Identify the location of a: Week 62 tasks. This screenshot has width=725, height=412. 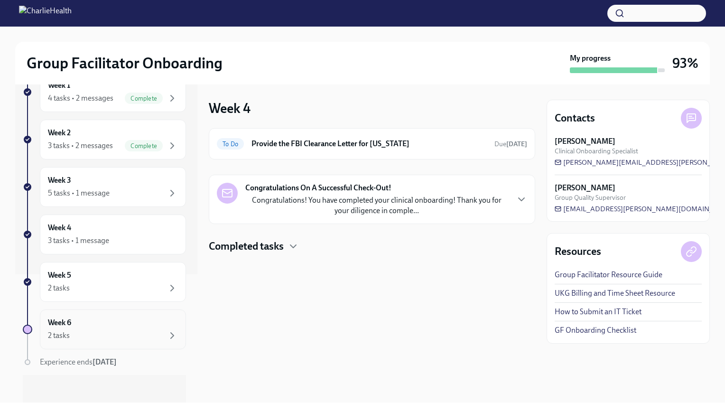
(104, 329).